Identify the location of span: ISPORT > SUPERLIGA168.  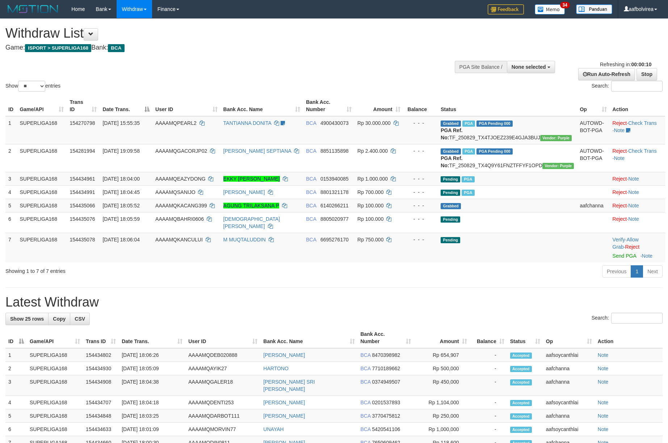
(58, 48).